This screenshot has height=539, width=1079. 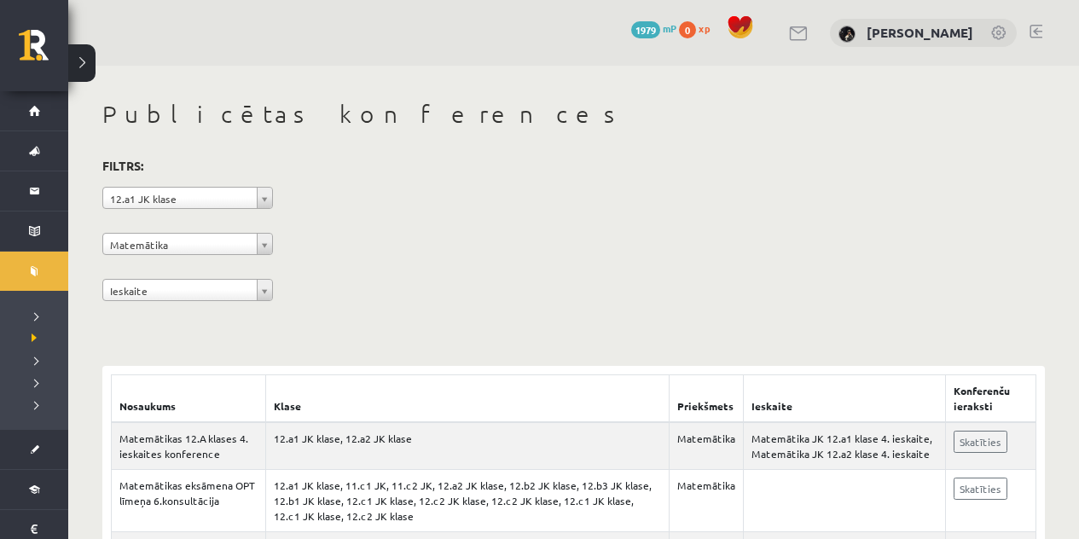 I want to click on span: 0, so click(x=687, y=30).